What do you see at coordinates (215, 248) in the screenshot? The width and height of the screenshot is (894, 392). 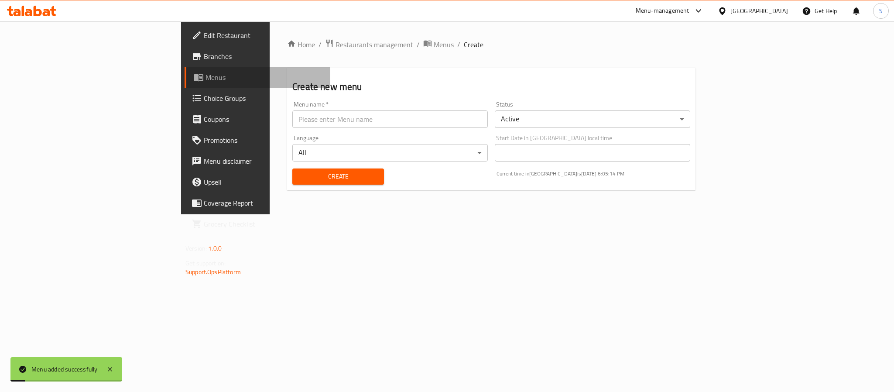 I see `span: 1.0.0` at bounding box center [215, 248].